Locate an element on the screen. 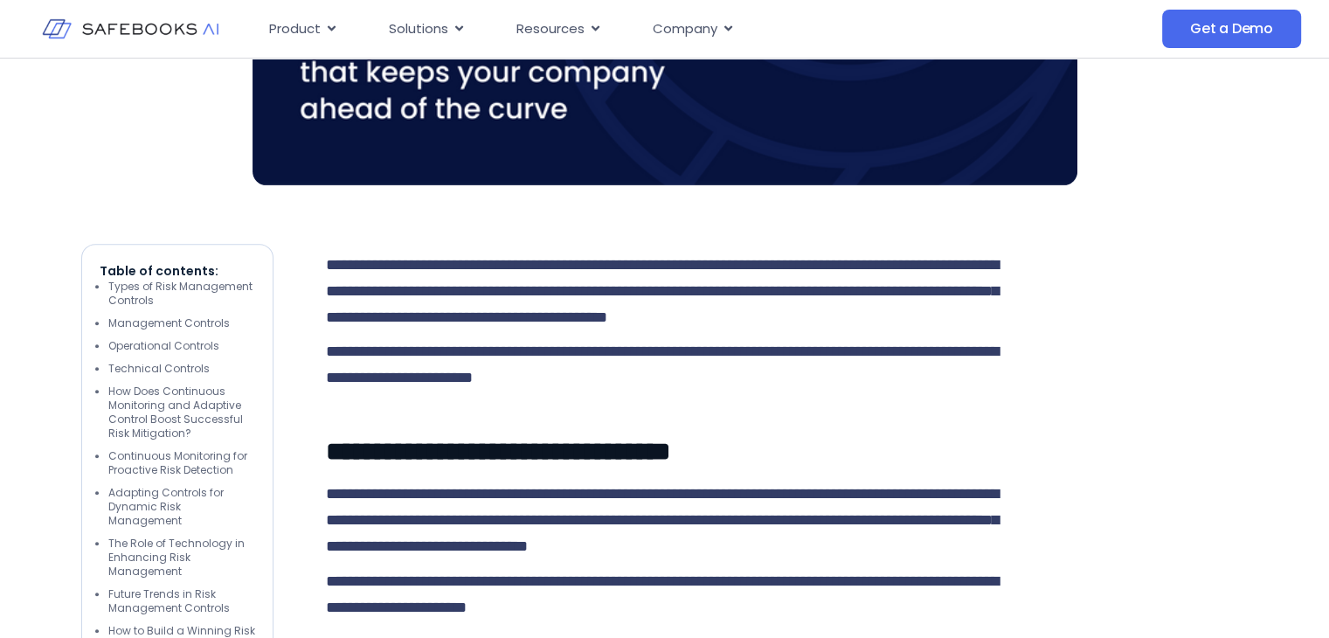  span: Resources is located at coordinates (550, 29).